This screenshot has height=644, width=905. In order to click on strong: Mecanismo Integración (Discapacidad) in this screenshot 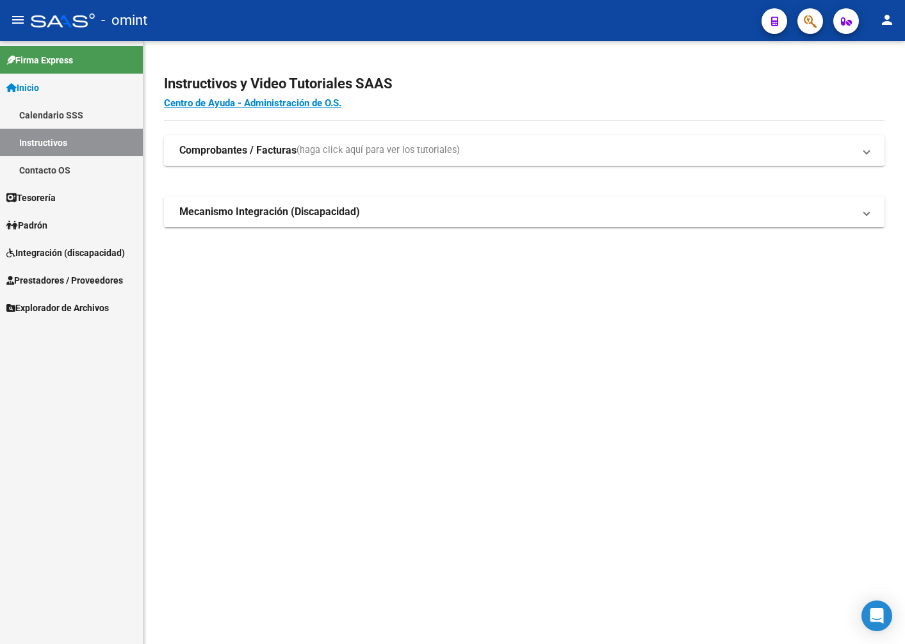, I will do `click(270, 212)`.